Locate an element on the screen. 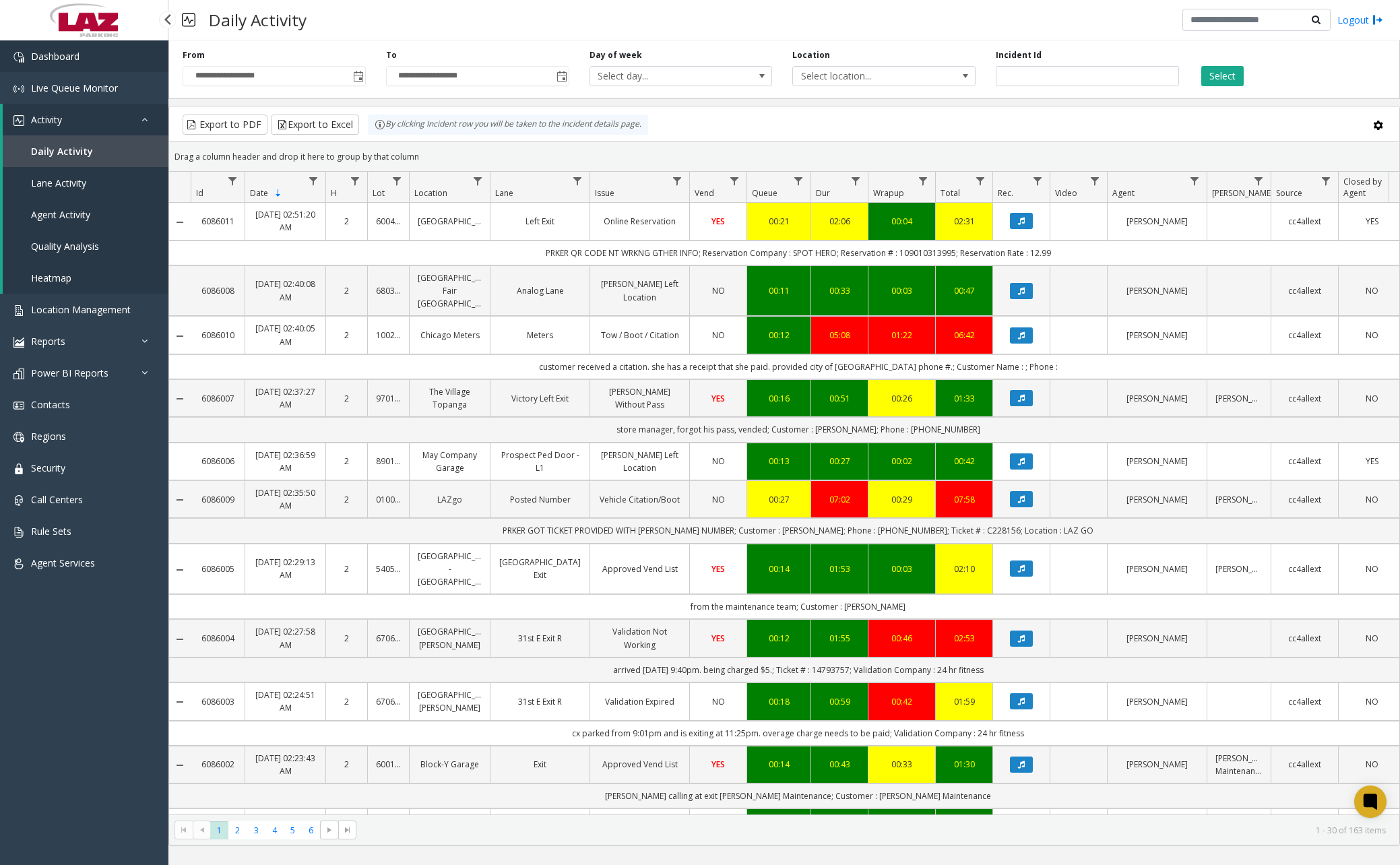 The image size is (1400, 865). div: 00:59 is located at coordinates (839, 701).